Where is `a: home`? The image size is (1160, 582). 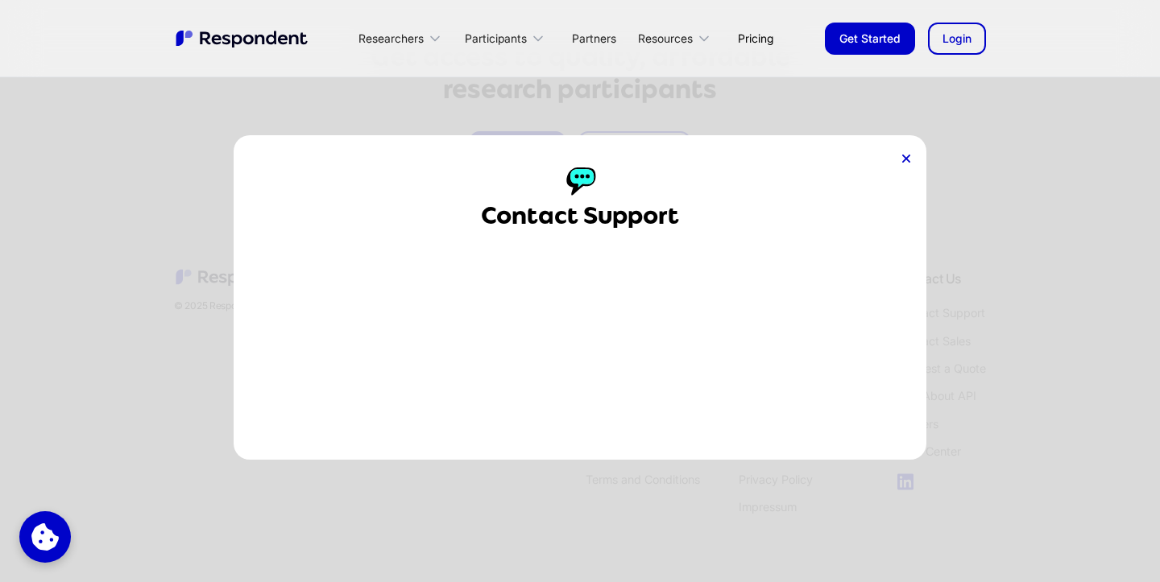
a: home is located at coordinates (242, 39).